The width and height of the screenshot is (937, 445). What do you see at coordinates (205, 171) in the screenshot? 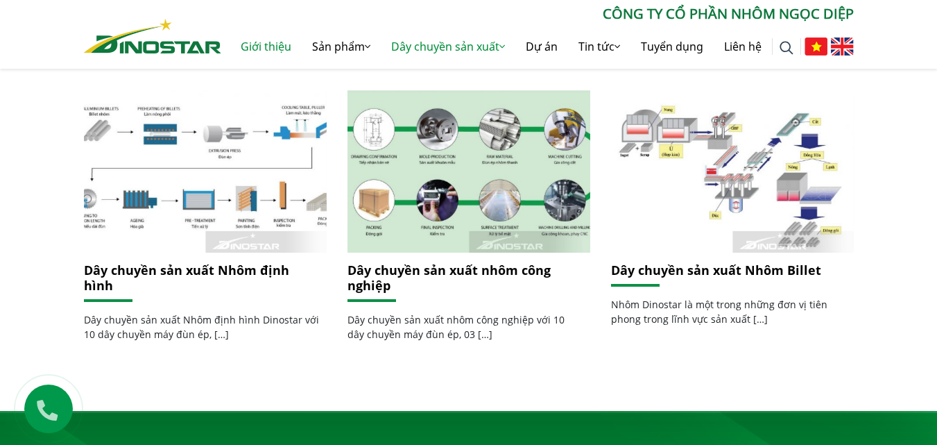
I see `img: Dây chuyền sản xuất Nhôm định hình` at bounding box center [205, 171].